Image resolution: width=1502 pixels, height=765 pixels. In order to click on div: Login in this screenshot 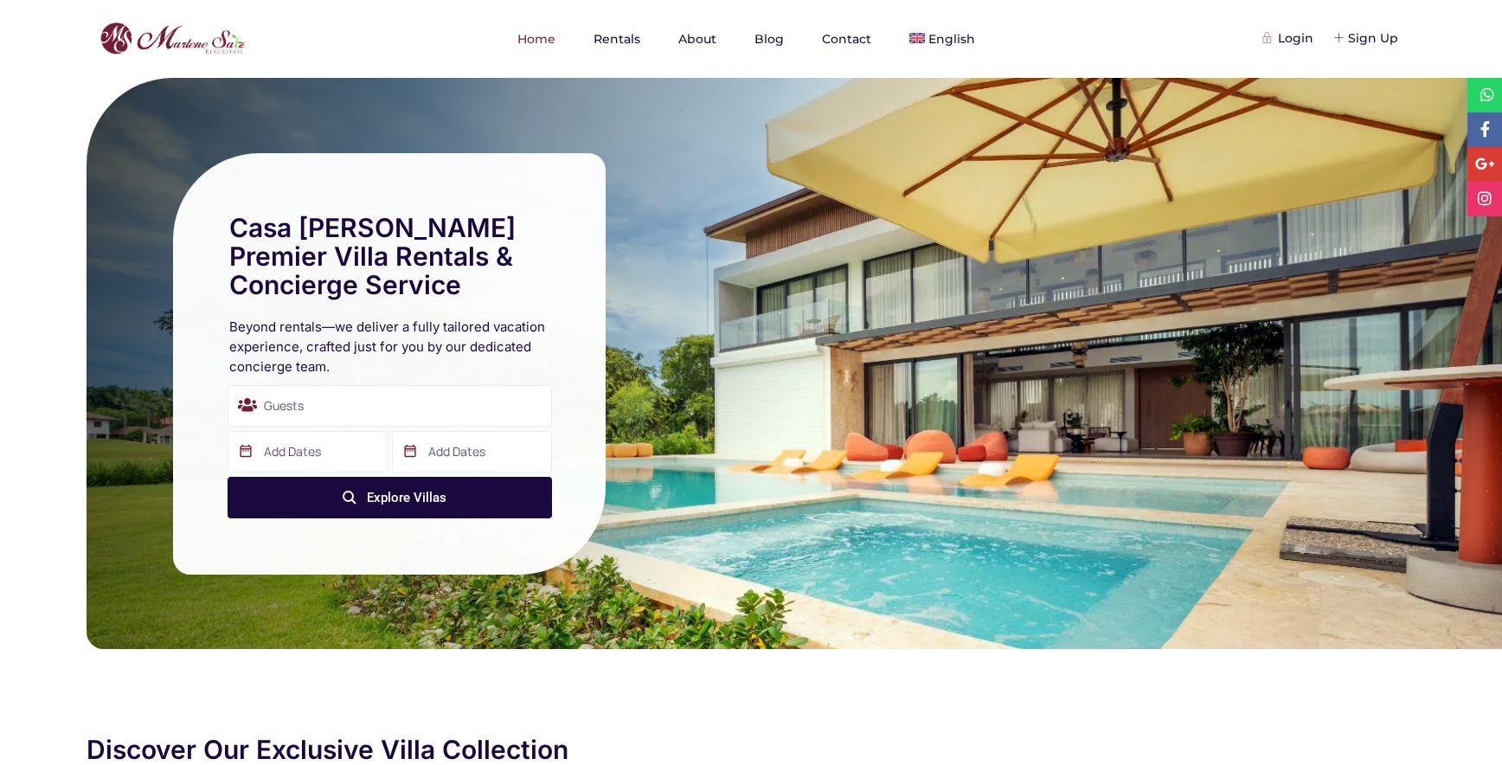, I will do `click(1290, 38)`.